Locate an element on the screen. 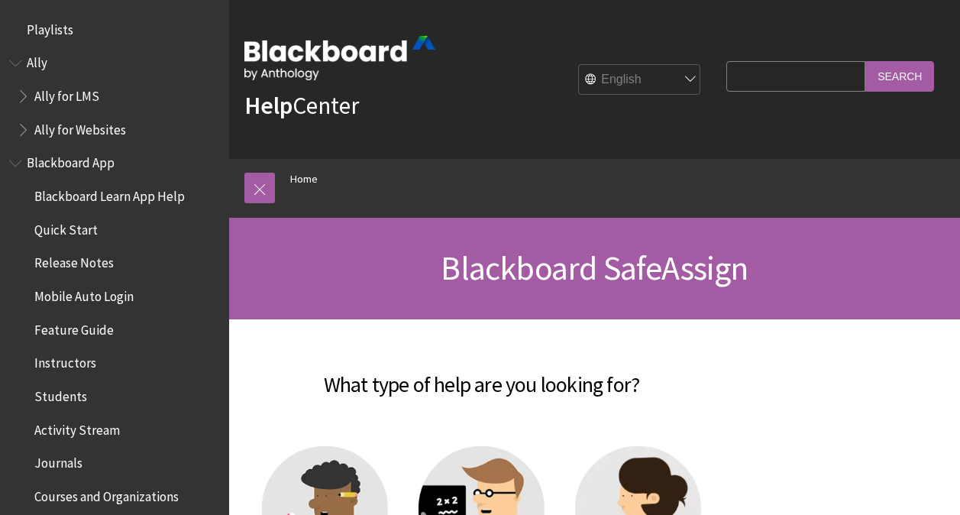 This screenshot has width=960, height=515. h2: What type of help are you looking for? is located at coordinates (481, 375).